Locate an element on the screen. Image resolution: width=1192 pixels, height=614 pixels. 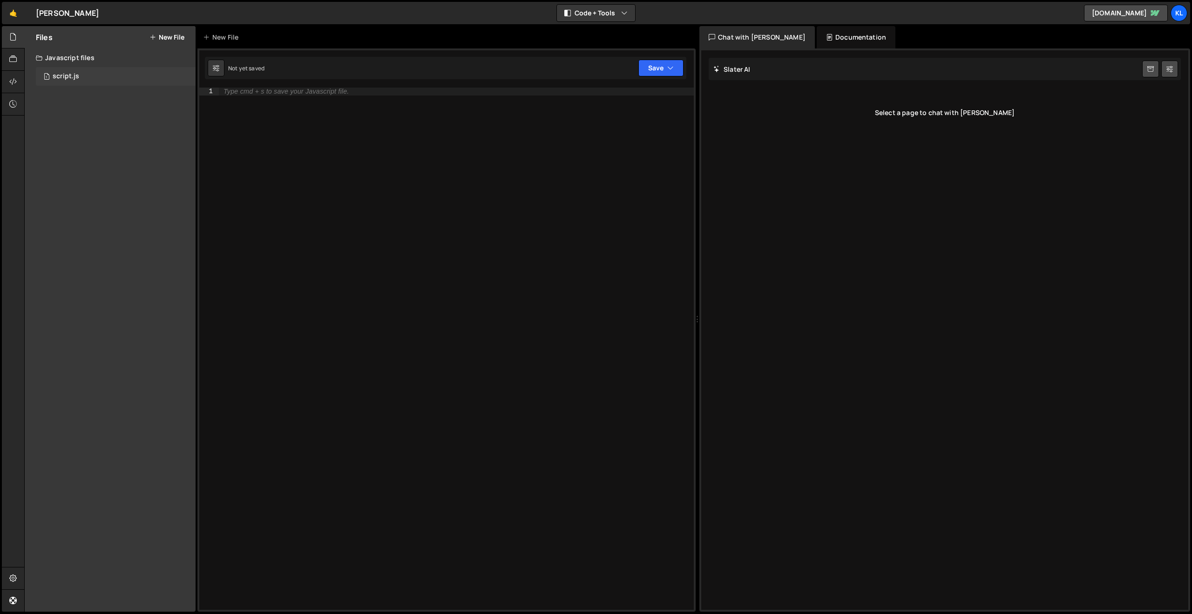
h2: Files is located at coordinates (44, 37).